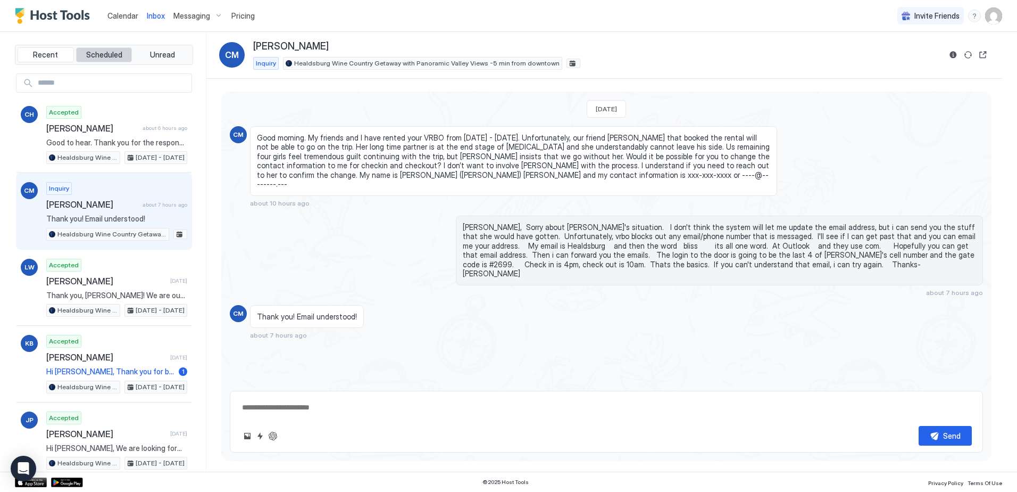 This screenshot has height=492, width=1017. I want to click on button: Open reservation, so click(983, 55).